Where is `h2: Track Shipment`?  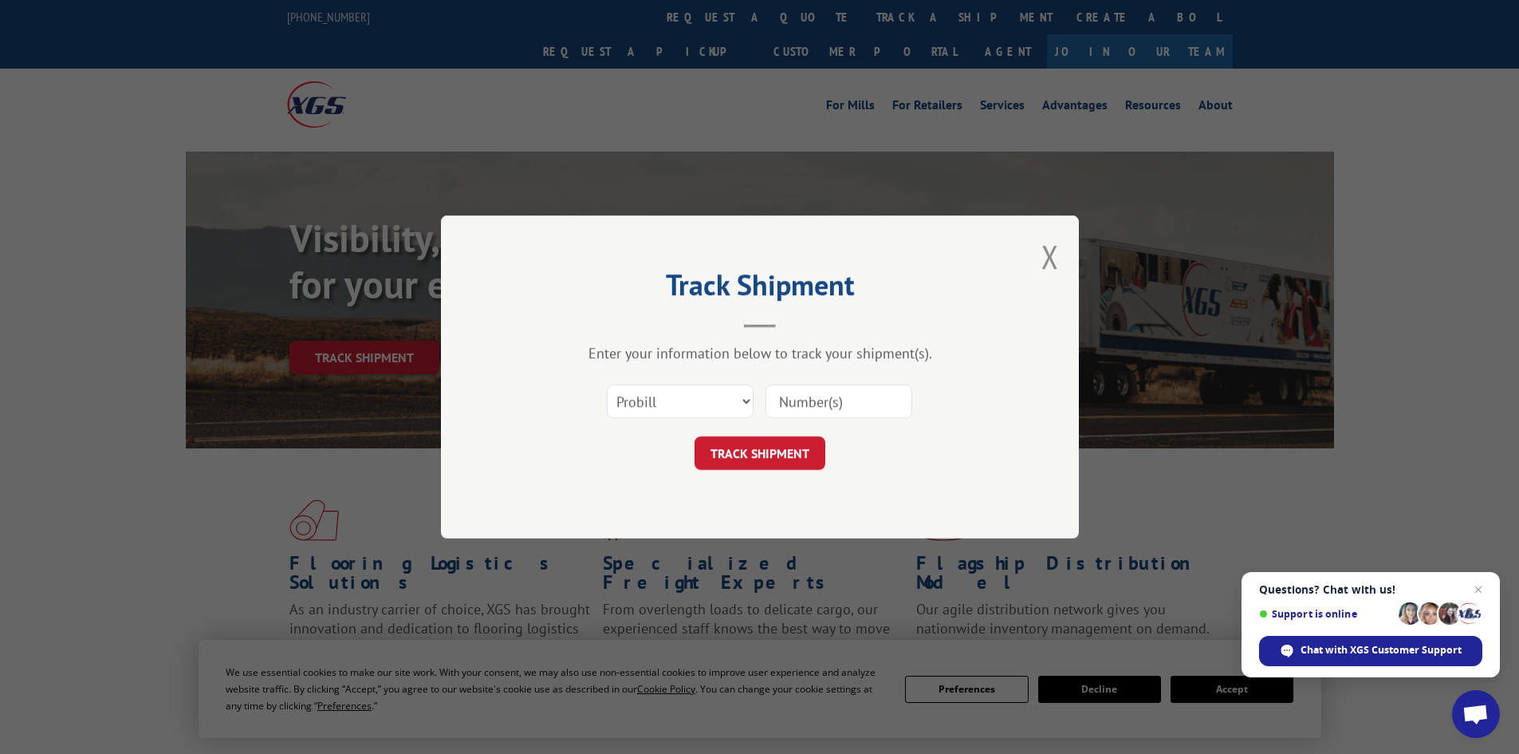 h2: Track Shipment is located at coordinates (760, 289).